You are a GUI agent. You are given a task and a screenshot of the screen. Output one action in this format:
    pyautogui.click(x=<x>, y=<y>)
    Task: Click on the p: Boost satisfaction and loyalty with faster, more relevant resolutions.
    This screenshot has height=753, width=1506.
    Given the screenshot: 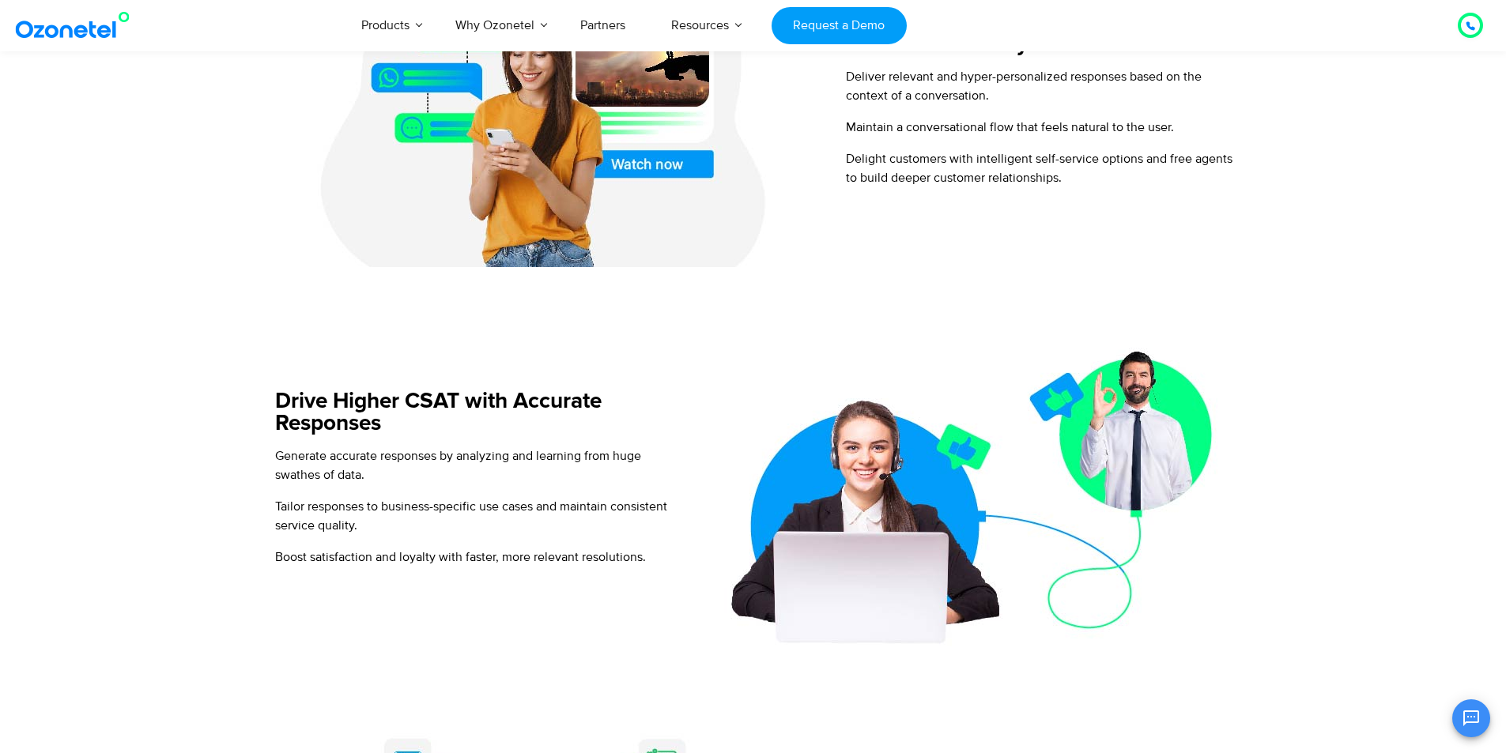 What is the action you would take?
    pyautogui.click(x=478, y=557)
    